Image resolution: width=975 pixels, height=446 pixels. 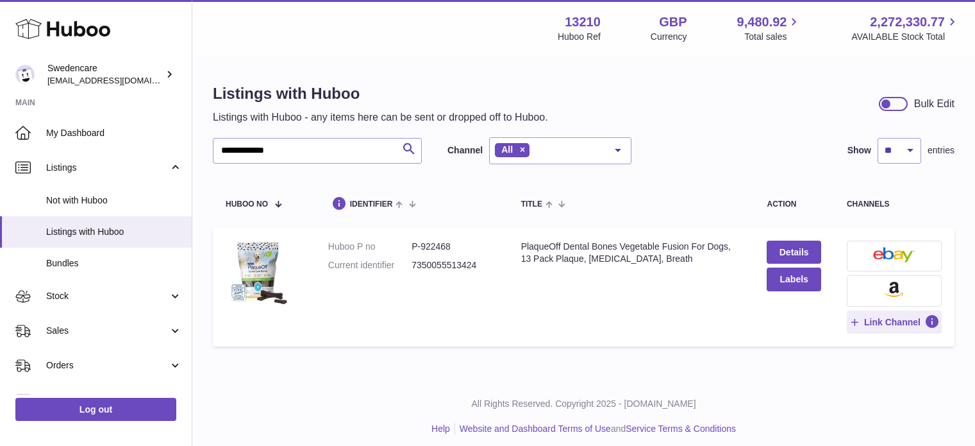 What do you see at coordinates (380, 117) in the screenshot?
I see `p: Listings with Huboo - any items here can be sent or dropped off to Huboo.` at bounding box center [380, 117].